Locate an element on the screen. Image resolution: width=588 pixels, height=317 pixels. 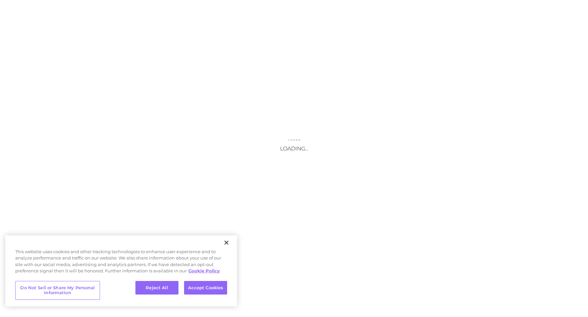
h3: Loading... is located at coordinates (294, 149).